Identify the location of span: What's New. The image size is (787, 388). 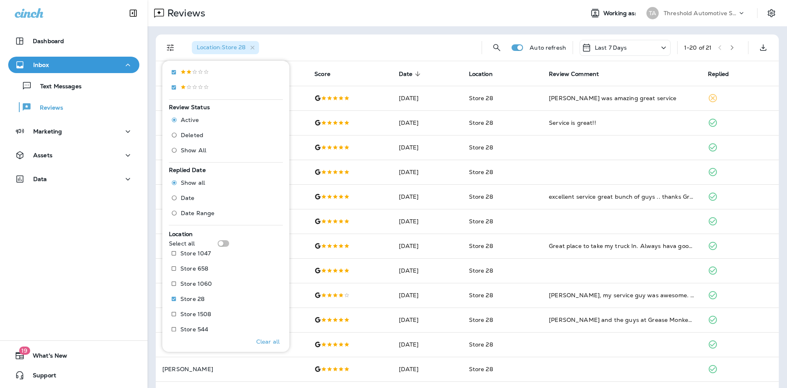
(46, 357).